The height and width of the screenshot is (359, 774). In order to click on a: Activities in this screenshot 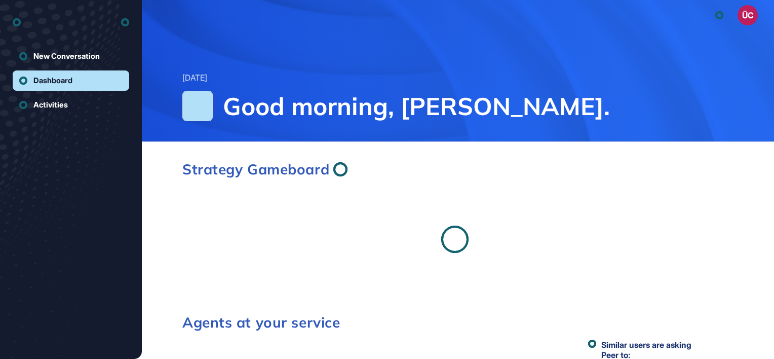, I will do `click(71, 105)`.